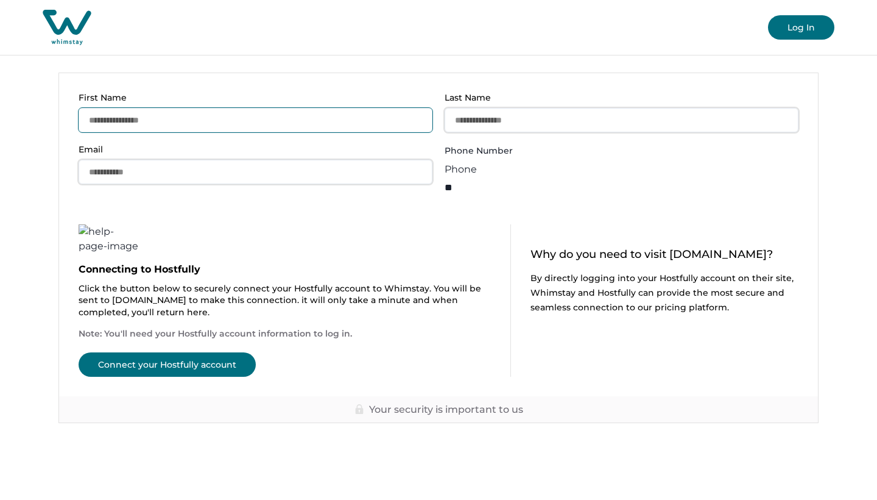 The width and height of the screenshot is (877, 500). Describe the element at coordinates (285, 269) in the screenshot. I see `p: Connecting to Hostfully` at that location.